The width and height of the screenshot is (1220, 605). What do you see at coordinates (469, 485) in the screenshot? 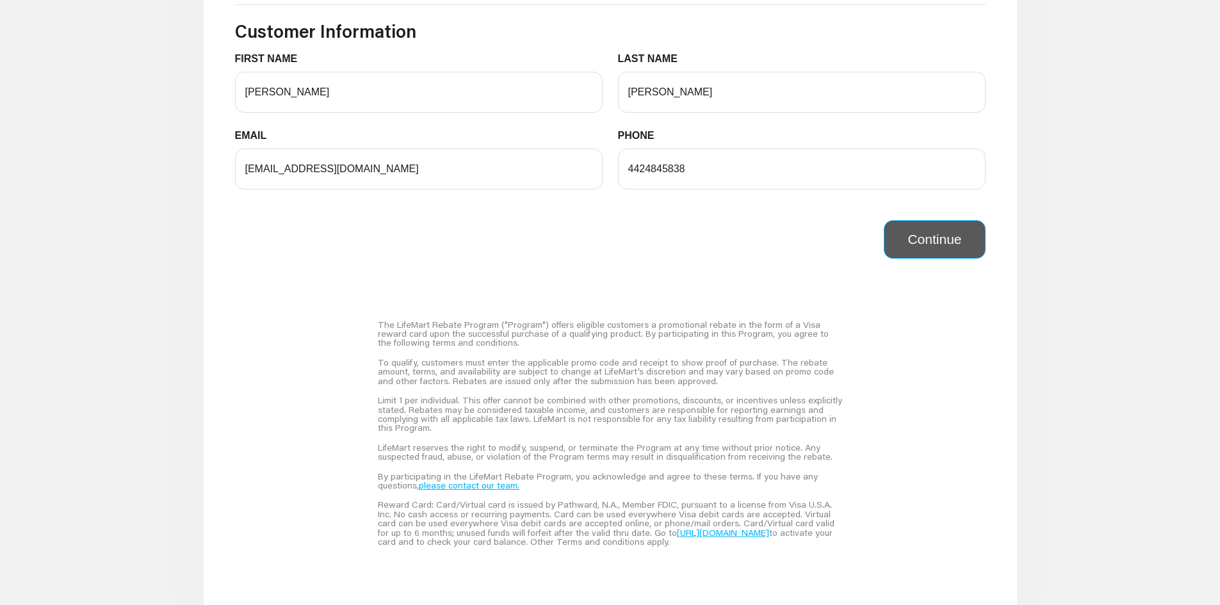
I see `a: please contact our team.` at bounding box center [469, 485].